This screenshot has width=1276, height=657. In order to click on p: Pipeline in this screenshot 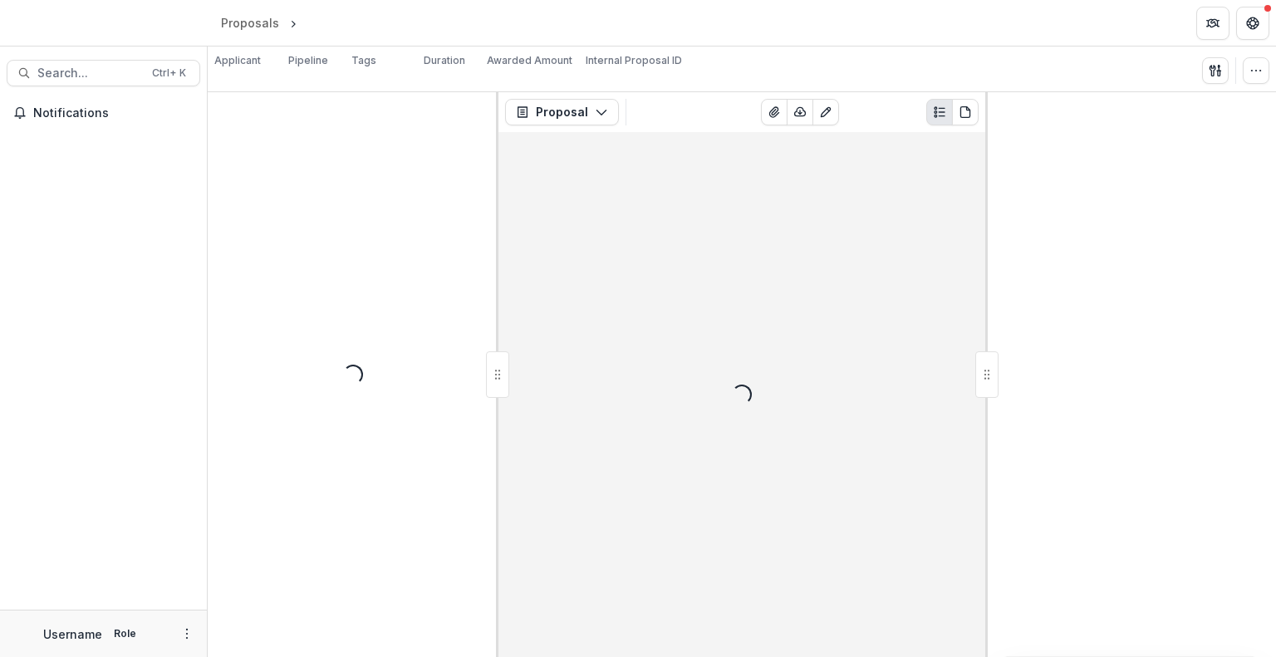, I will do `click(308, 61)`.